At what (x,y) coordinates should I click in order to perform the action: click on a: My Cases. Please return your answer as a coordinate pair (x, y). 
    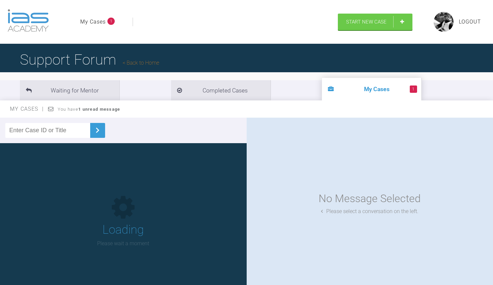
    Looking at the image, I should click on (93, 22).